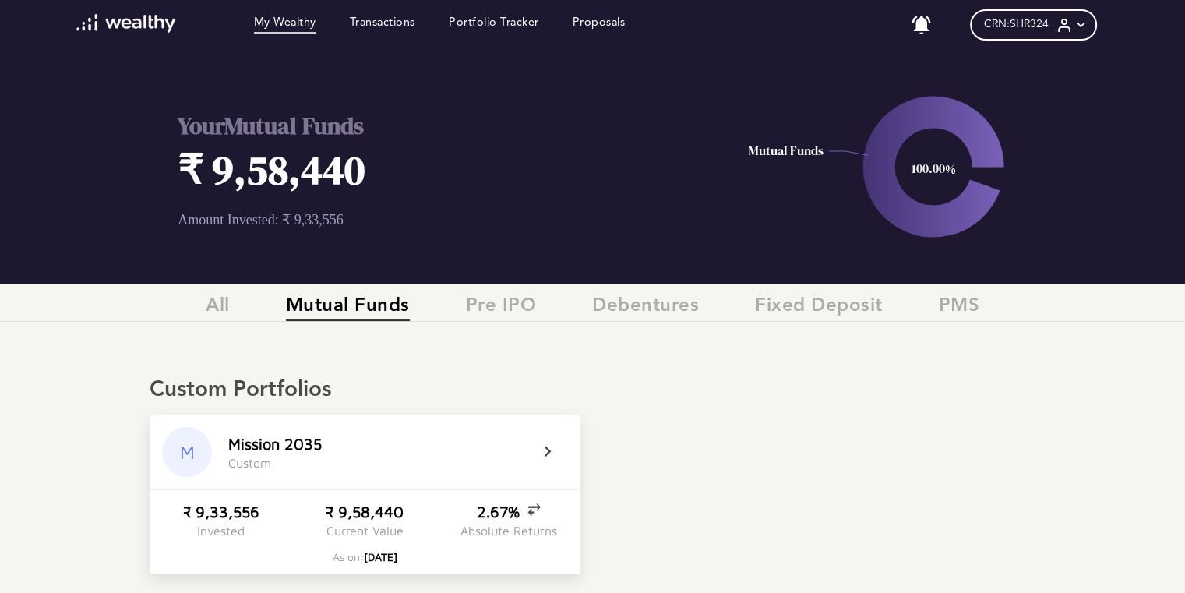  What do you see at coordinates (187, 452) in the screenshot?
I see `div: M` at bounding box center [187, 452].